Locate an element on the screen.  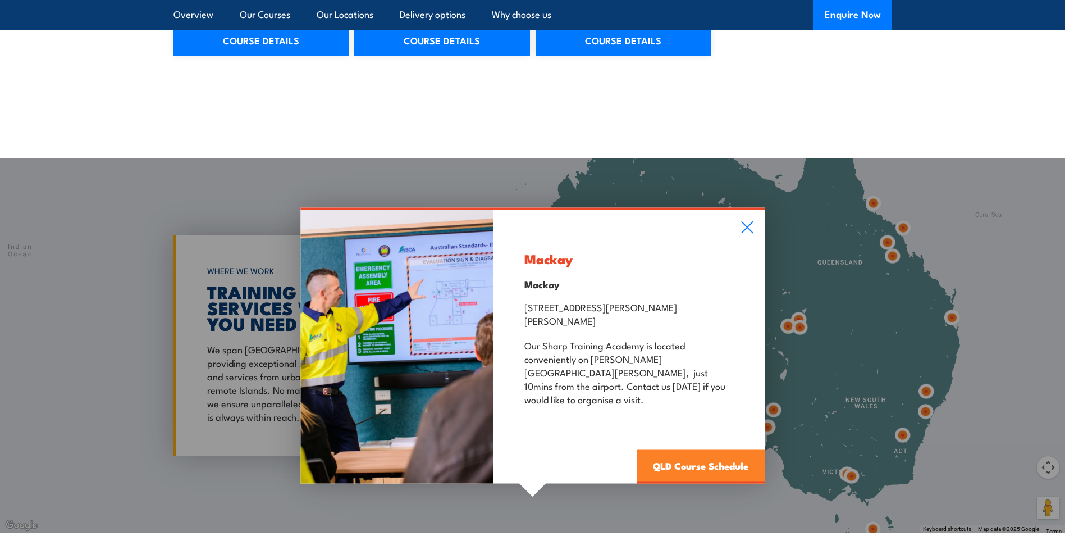
a: QLD Course Schedule is located at coordinates (701, 466).